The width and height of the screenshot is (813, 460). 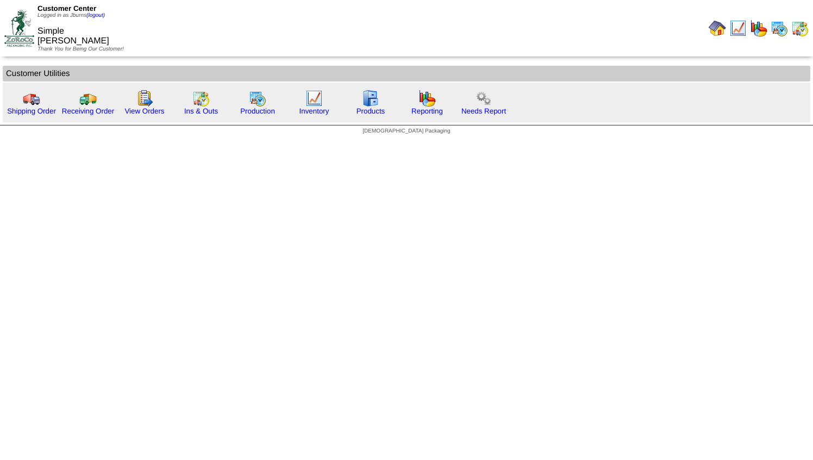 What do you see at coordinates (370, 111) in the screenshot?
I see `a: Products` at bounding box center [370, 111].